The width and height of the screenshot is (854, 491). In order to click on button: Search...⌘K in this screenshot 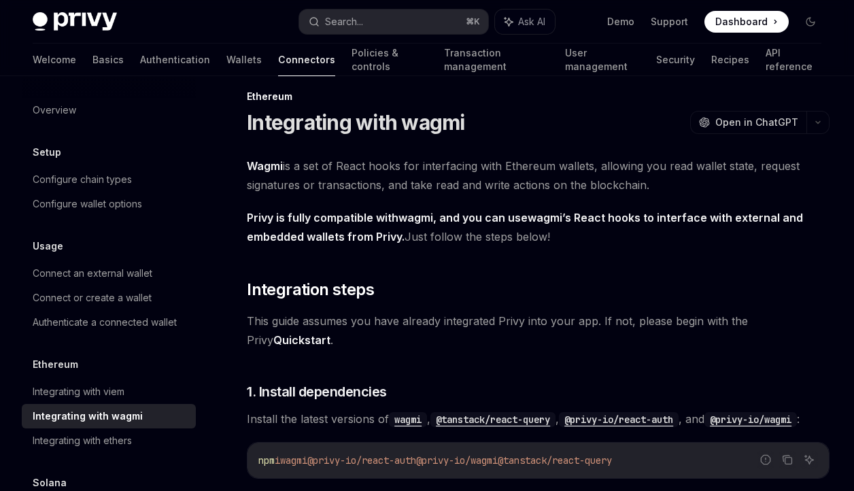, I will do `click(394, 22)`.